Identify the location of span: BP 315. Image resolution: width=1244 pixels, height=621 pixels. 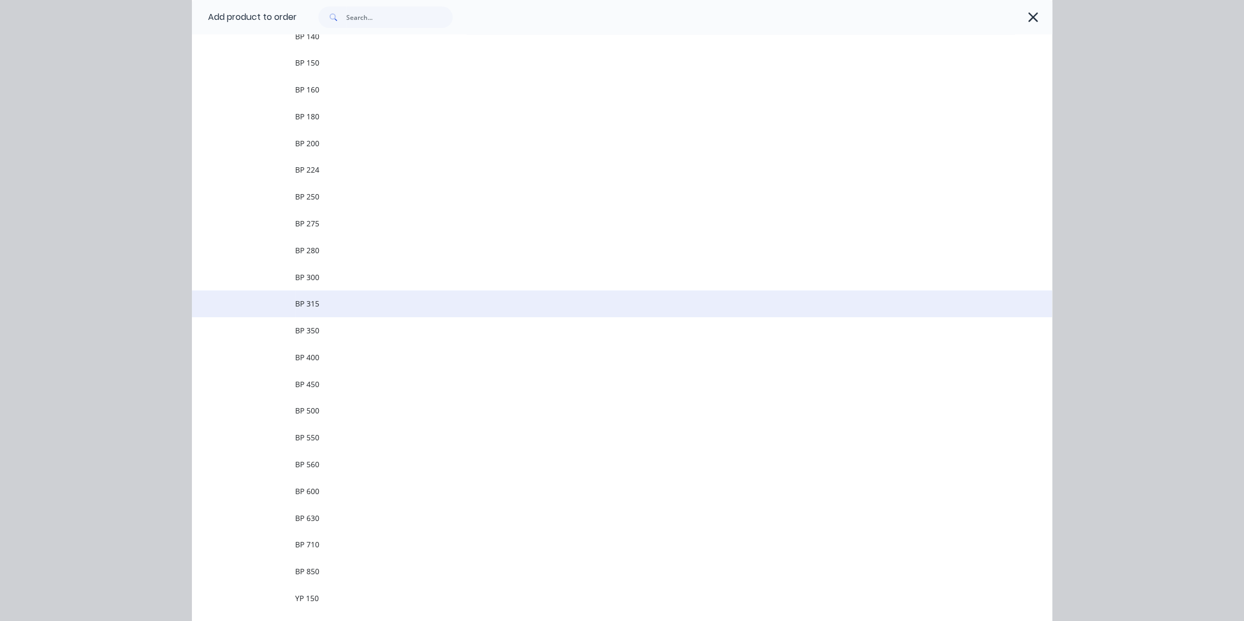
(598, 303).